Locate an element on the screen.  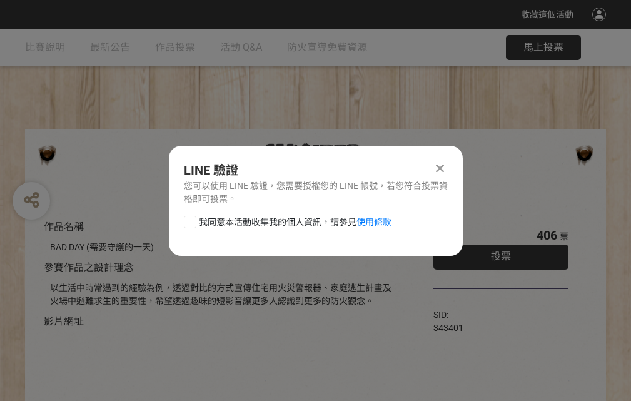
div: LINE 驗證 is located at coordinates (316, 170).